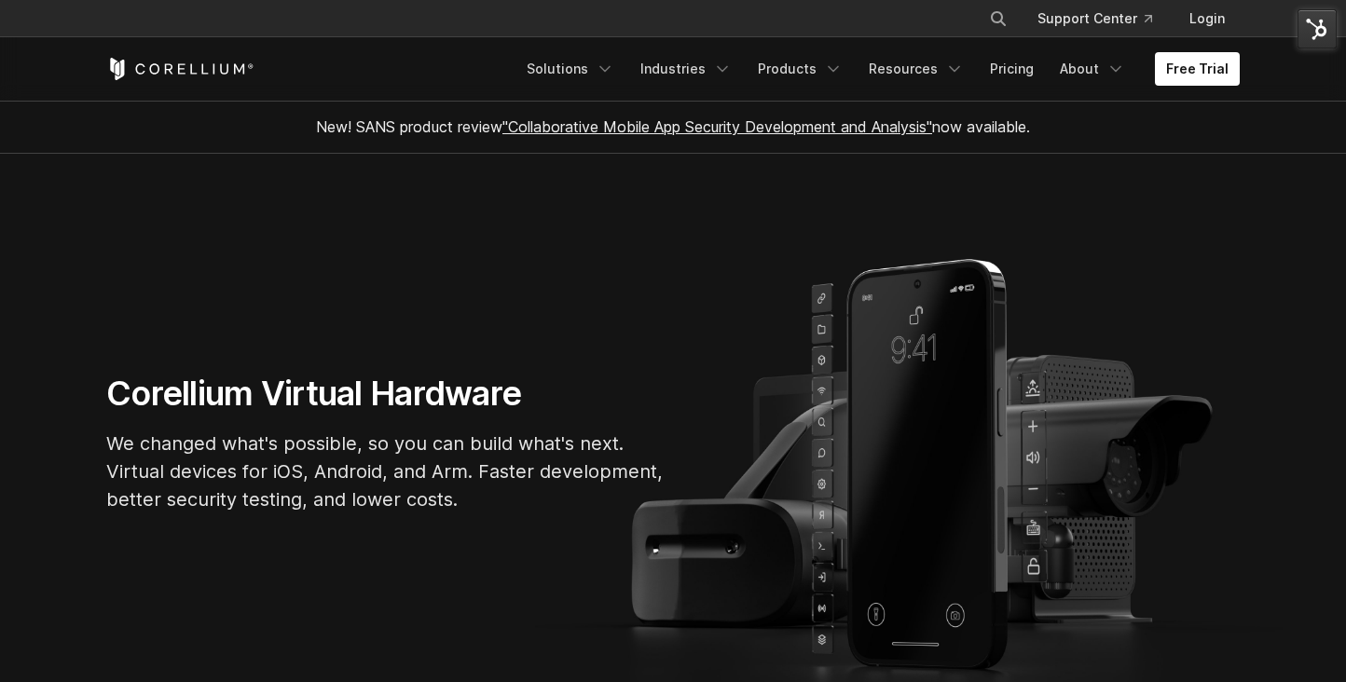 The height and width of the screenshot is (682, 1346). I want to click on p: We changed what's possible, so you can build what's next. Virtual devices for iOS, Android, and A..., so click(386, 472).